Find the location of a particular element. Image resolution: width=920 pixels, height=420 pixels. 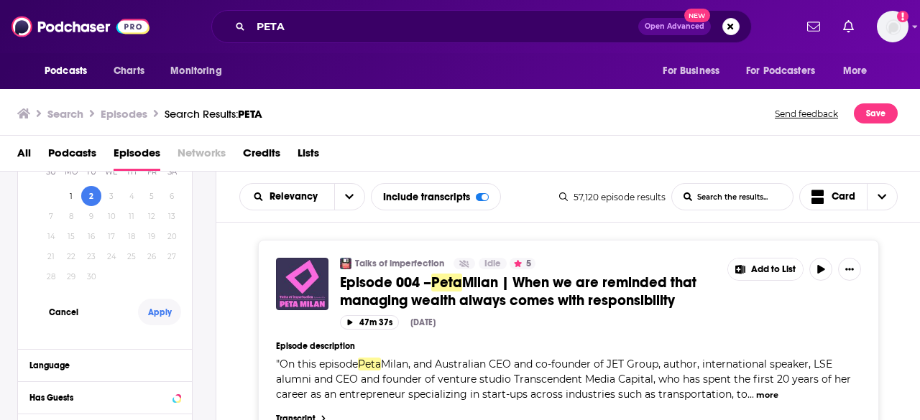

button: Send feedback is located at coordinates (806, 114).